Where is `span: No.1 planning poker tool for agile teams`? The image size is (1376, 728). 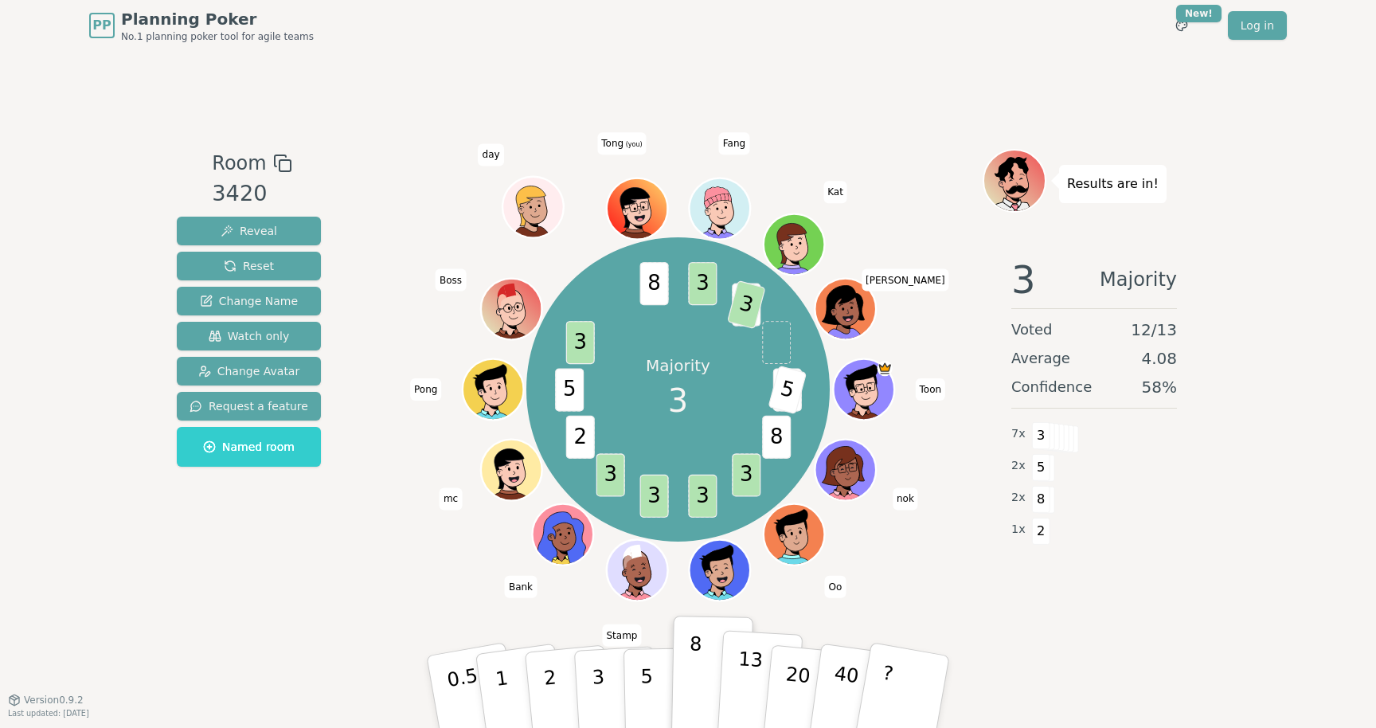
span: No.1 planning poker tool for agile teams is located at coordinates (217, 37).